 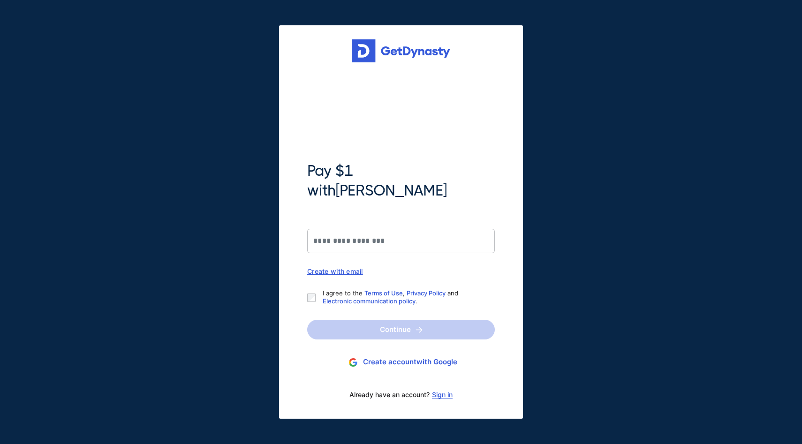 What do you see at coordinates (369, 301) in the screenshot?
I see `a: Electronic communication policy` at bounding box center [369, 301].